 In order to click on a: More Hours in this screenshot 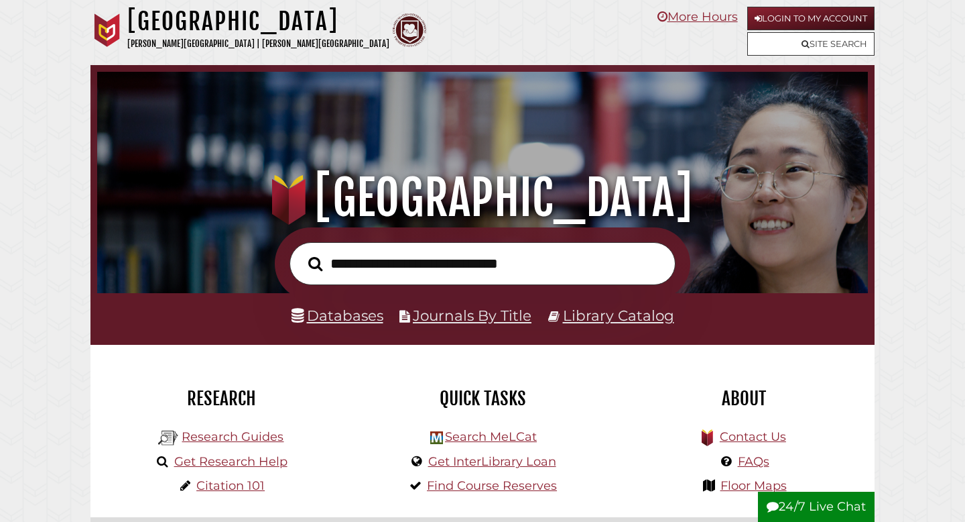, I will do `click(698, 17)`.